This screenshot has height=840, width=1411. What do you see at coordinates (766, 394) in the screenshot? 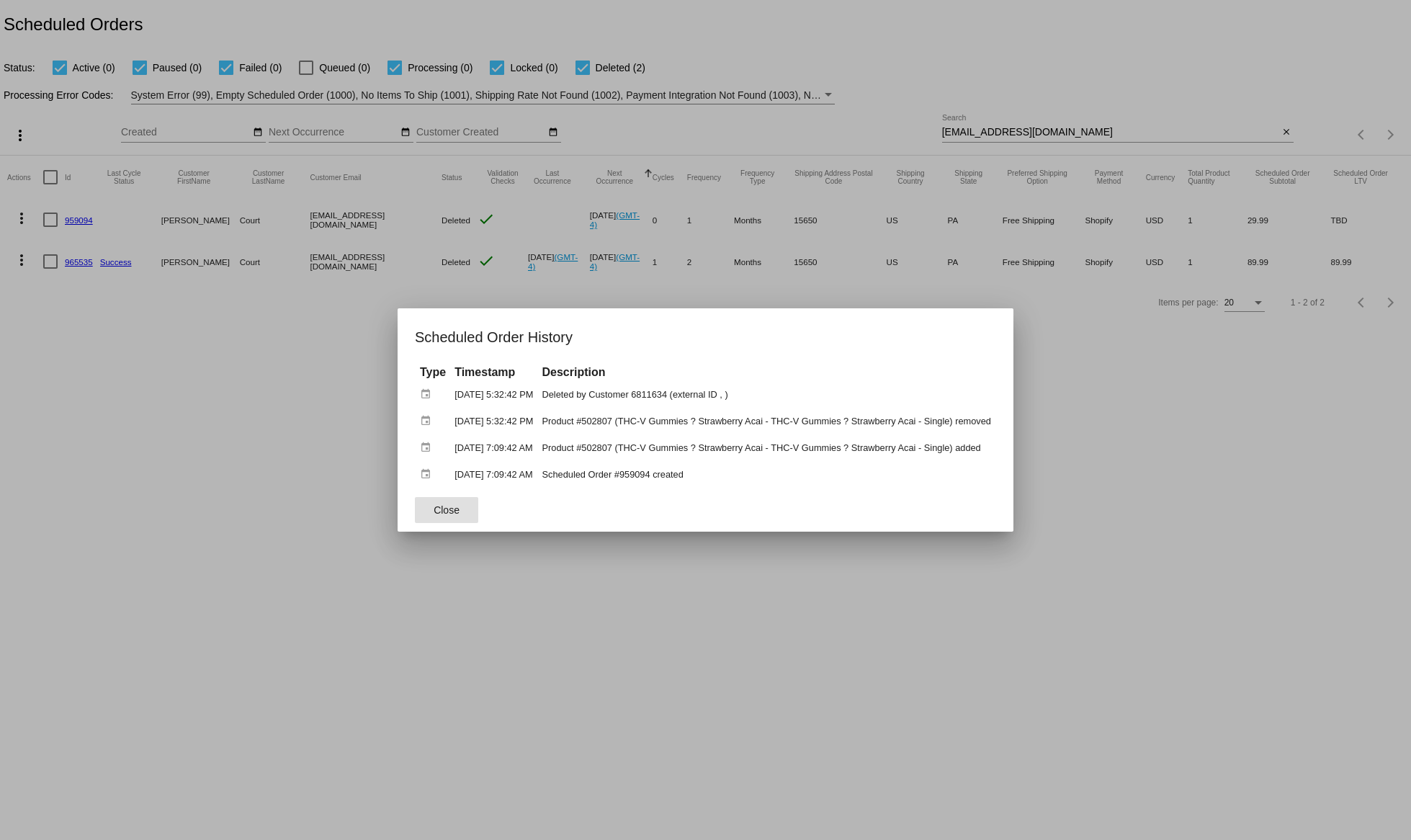
I see `td: Deleted by Customer 6811634 (external ID , )` at bounding box center [766, 394].